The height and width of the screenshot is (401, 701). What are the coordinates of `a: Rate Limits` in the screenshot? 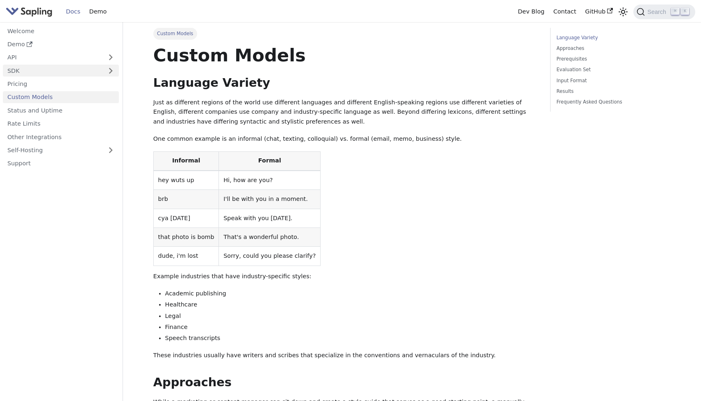 It's located at (61, 124).